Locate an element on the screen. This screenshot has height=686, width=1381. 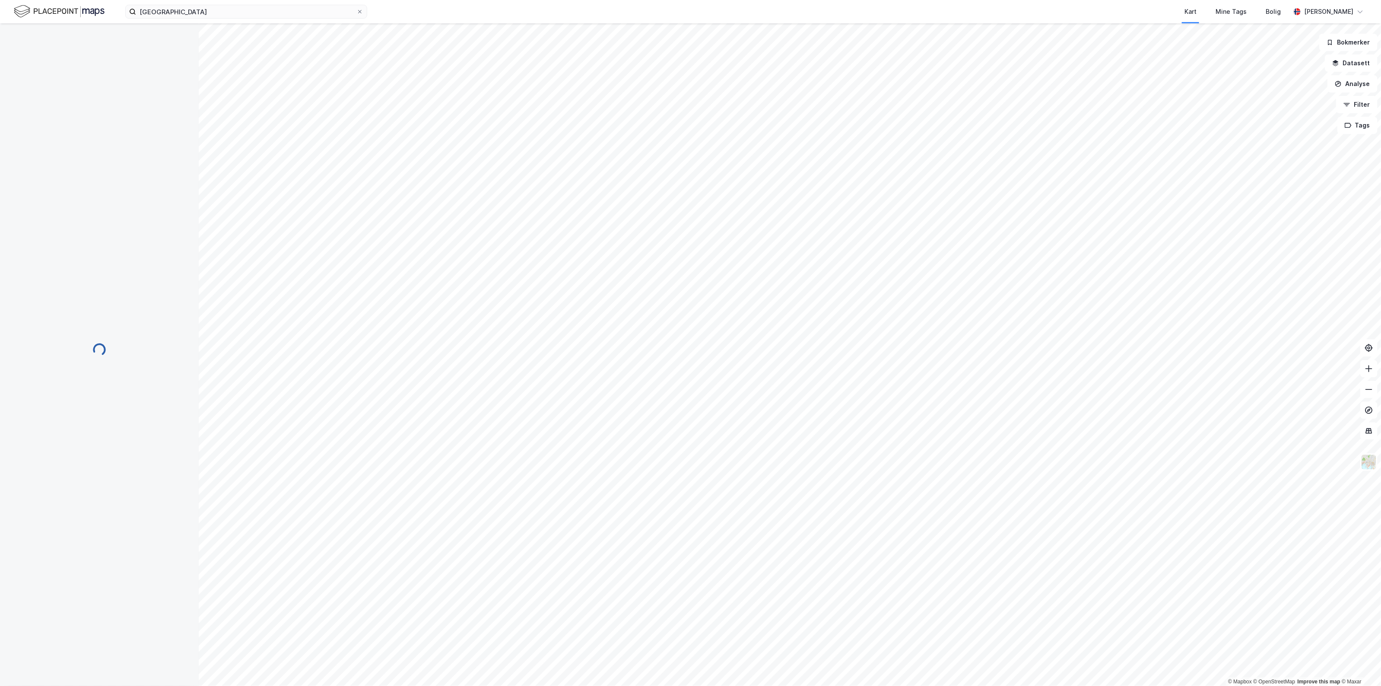
a: OpenStreetMap is located at coordinates (1275, 681).